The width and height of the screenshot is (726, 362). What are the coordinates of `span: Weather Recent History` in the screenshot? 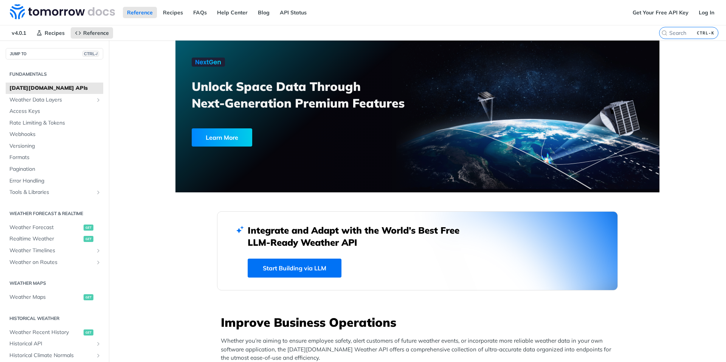 It's located at (45, 332).